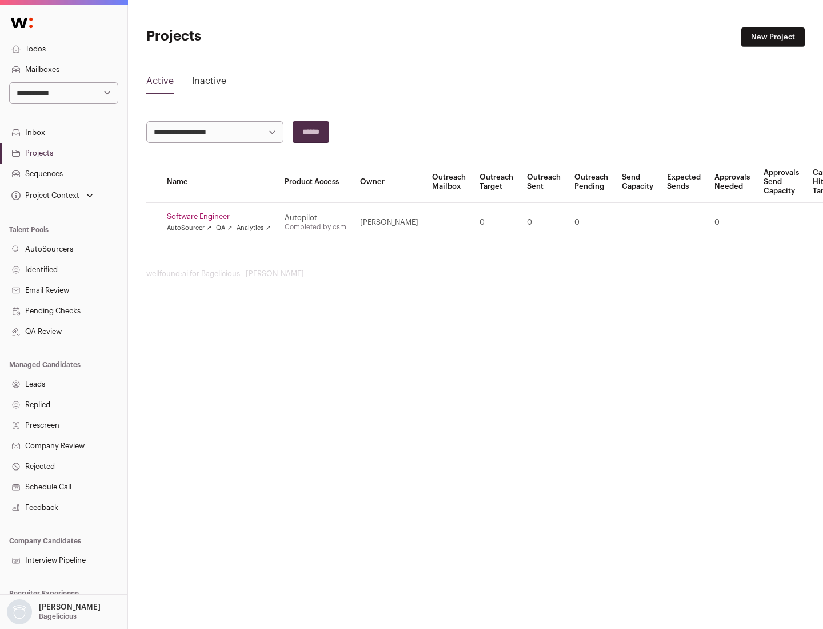 This screenshot has width=823, height=629. Describe the element at coordinates (389, 182) in the screenshot. I see `th: Owner` at that location.